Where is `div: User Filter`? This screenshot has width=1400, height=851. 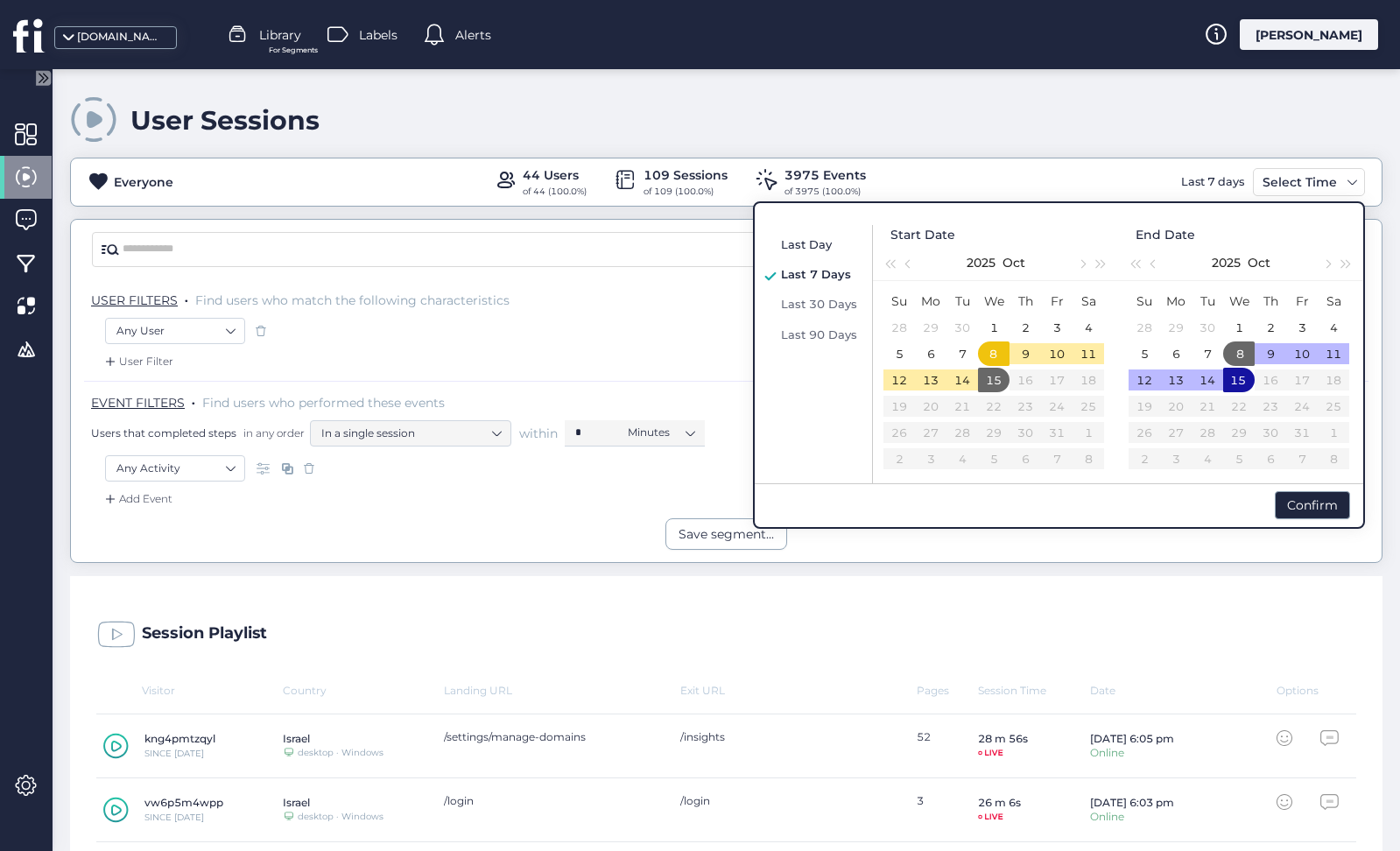 div: User Filter is located at coordinates (137, 361).